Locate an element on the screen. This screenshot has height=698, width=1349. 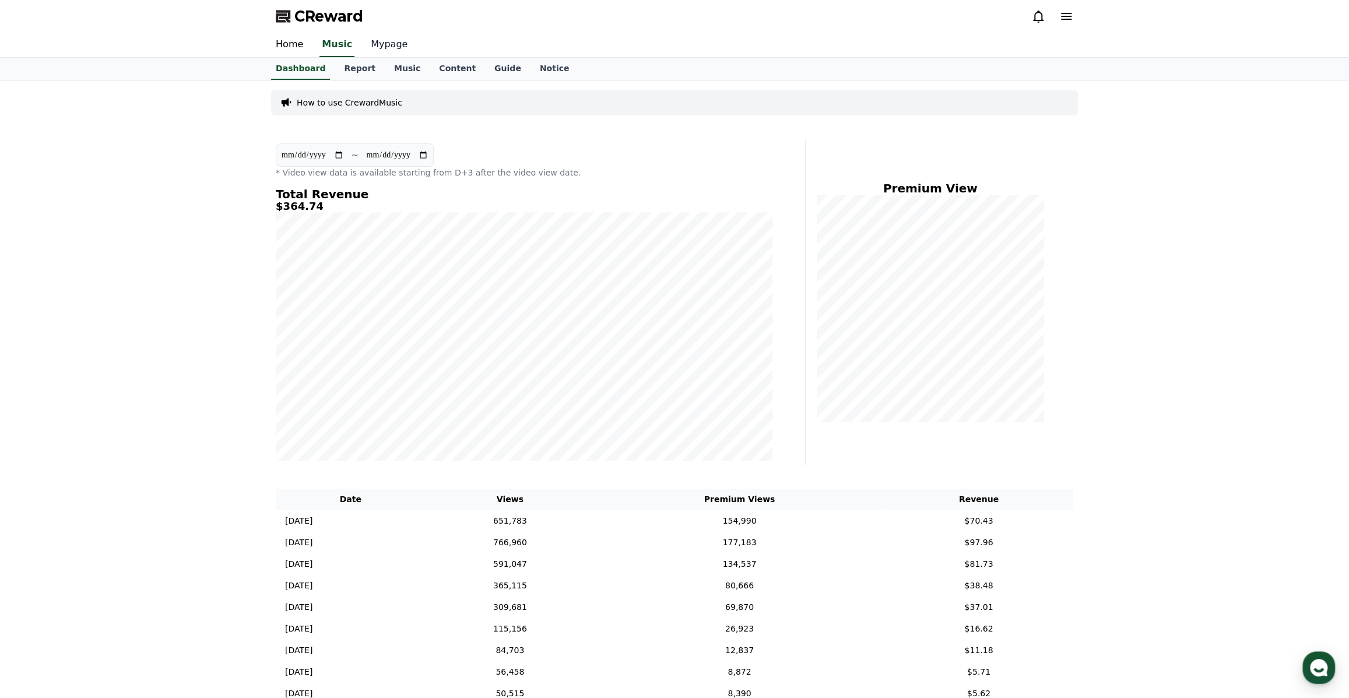
td: 365,115 is located at coordinates (510, 585).